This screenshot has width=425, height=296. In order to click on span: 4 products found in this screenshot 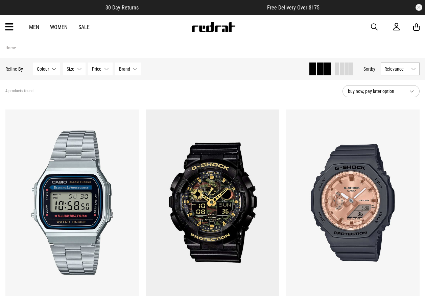, I will do `click(19, 91)`.